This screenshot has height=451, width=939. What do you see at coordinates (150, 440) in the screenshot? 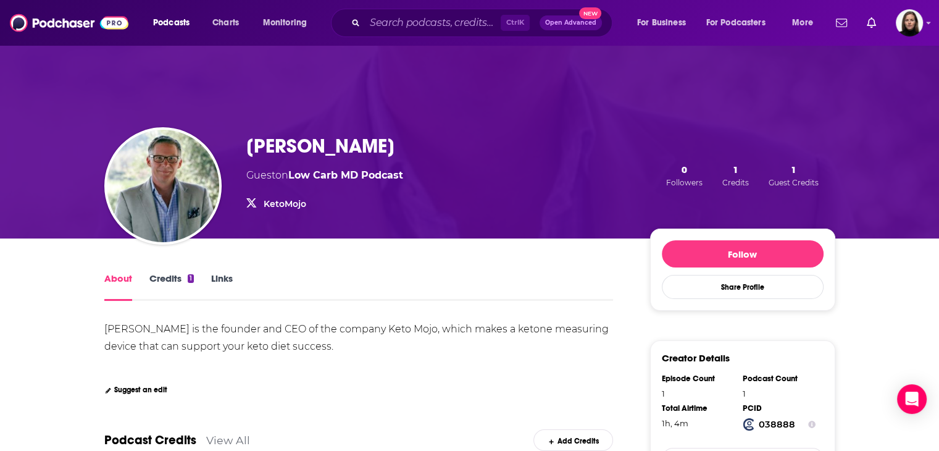
I see `a: Podcast Credits` at bounding box center [150, 440].